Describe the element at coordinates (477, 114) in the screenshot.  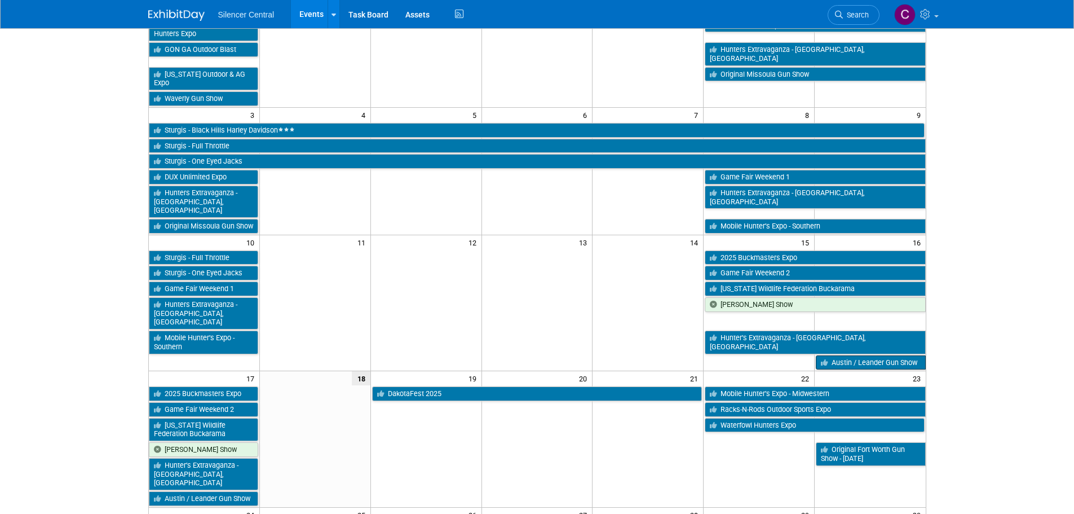
I see `span: 5` at that location.